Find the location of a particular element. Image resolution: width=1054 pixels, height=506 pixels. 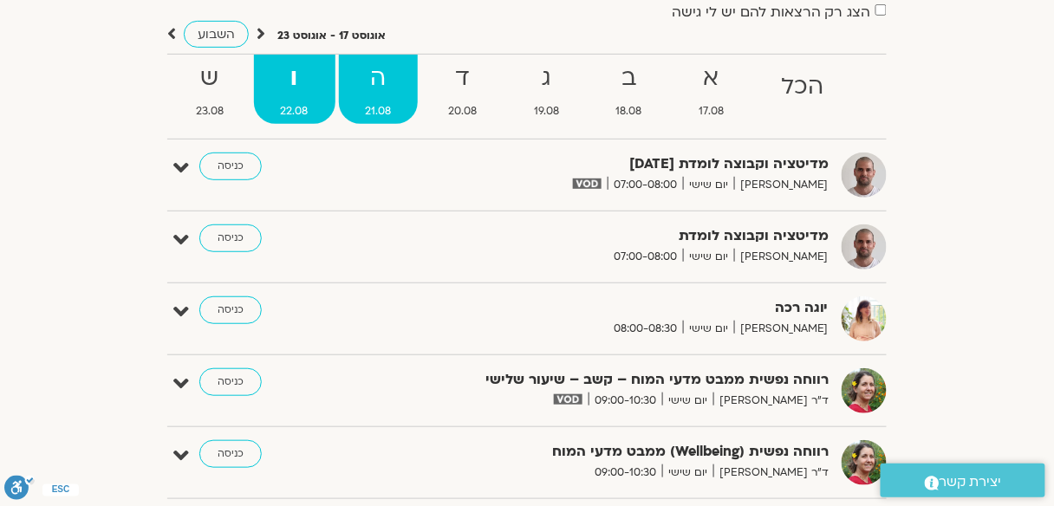

a: ה21.08 is located at coordinates (379, 89).